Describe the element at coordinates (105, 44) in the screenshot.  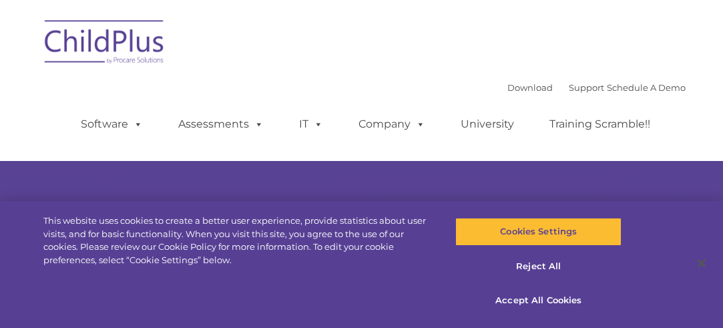
I see `img: ChildPlus by Procare Solutions` at that location.